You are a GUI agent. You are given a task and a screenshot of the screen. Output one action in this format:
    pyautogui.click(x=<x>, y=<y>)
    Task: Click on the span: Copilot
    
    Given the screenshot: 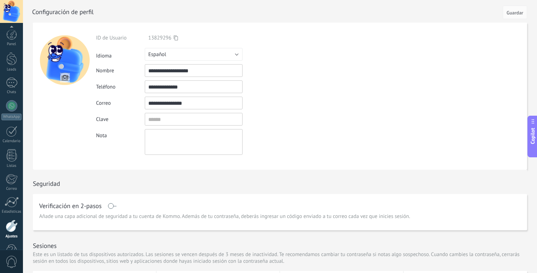 What is the action you would take?
    pyautogui.click(x=533, y=136)
    